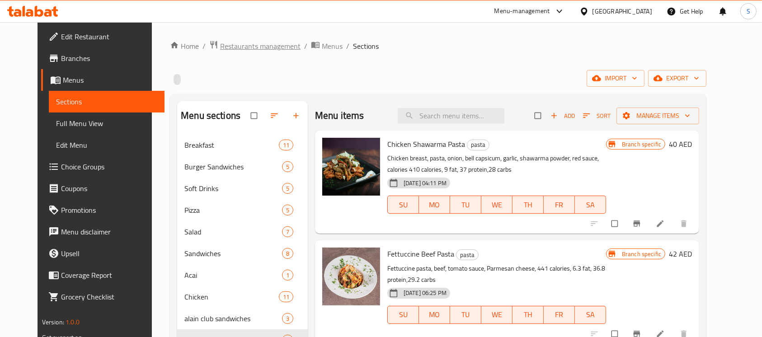  Describe the element at coordinates (109, 189) in the screenshot. I see `span: Coupons` at that location.